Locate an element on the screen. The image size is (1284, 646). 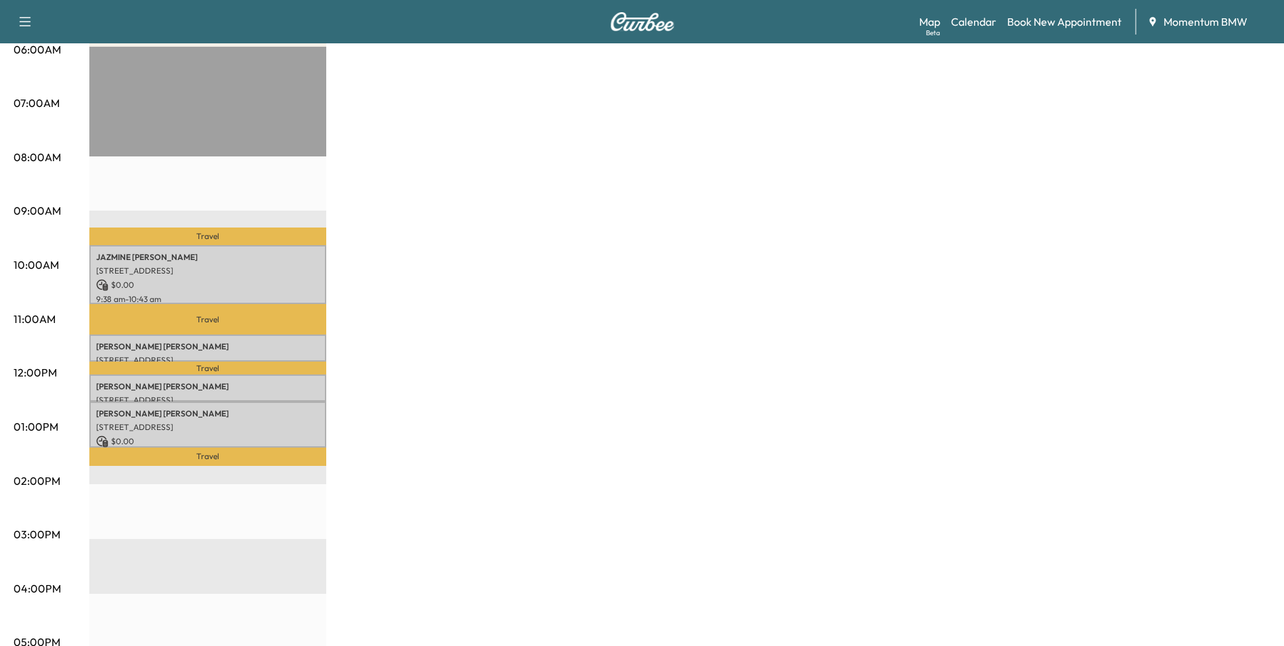
img: Curbee Logo is located at coordinates (642, 22).